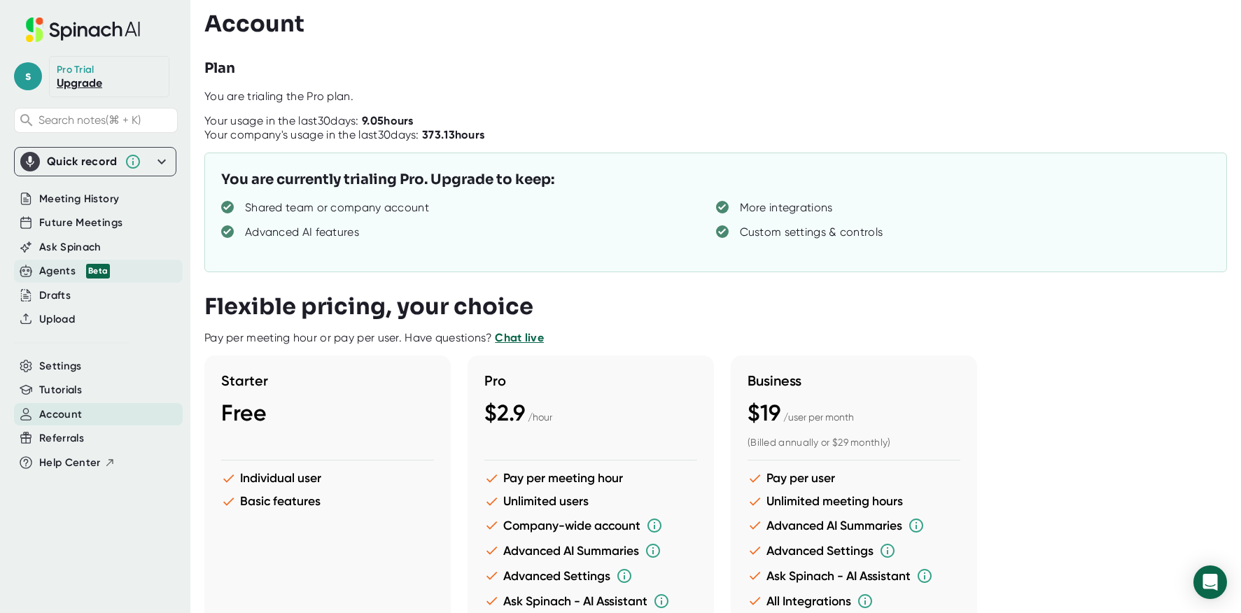 Image resolution: width=1241 pixels, height=613 pixels. Describe the element at coordinates (62, 438) in the screenshot. I see `button: Referrals` at that location.